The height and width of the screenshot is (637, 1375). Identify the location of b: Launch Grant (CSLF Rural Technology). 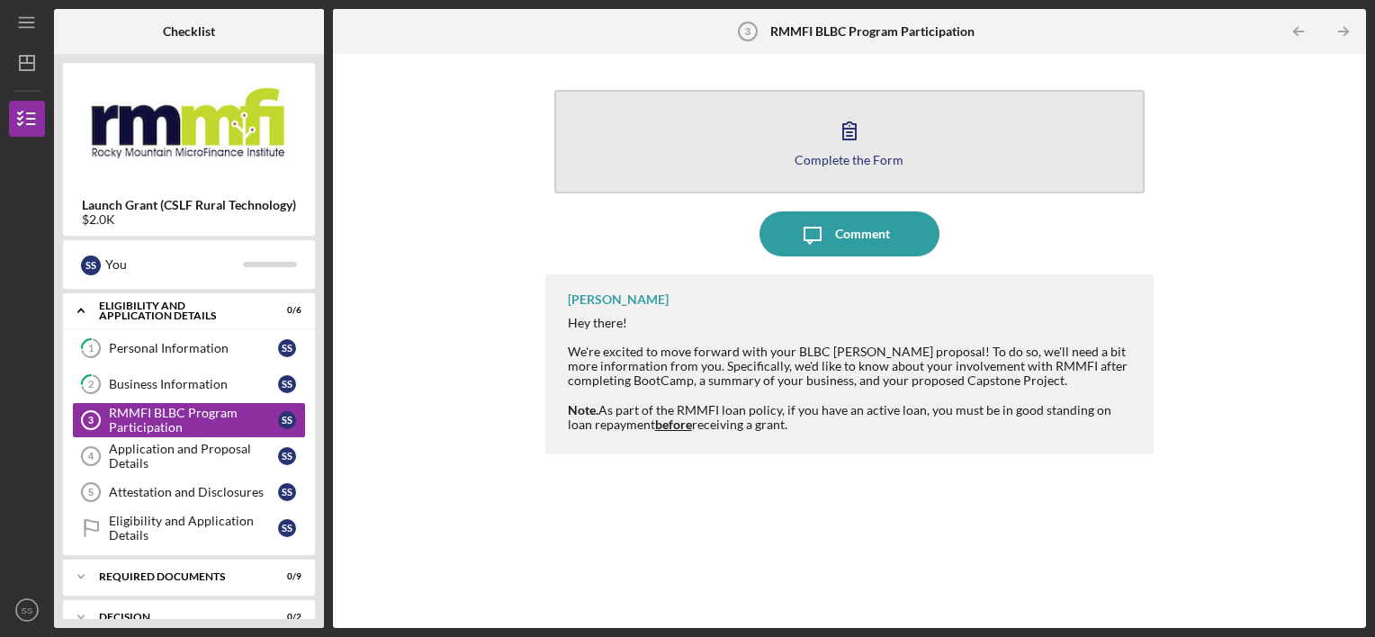
(189, 205).